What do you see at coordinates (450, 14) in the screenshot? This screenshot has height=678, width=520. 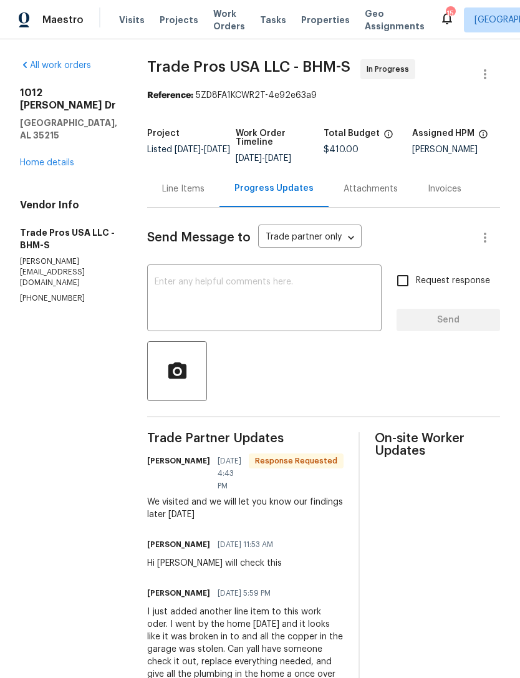 I see `div: 15` at bounding box center [450, 14].